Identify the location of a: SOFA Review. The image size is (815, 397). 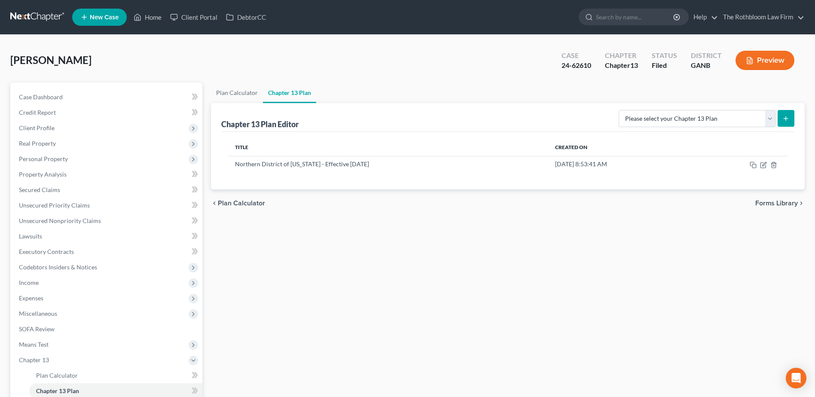
(107, 329).